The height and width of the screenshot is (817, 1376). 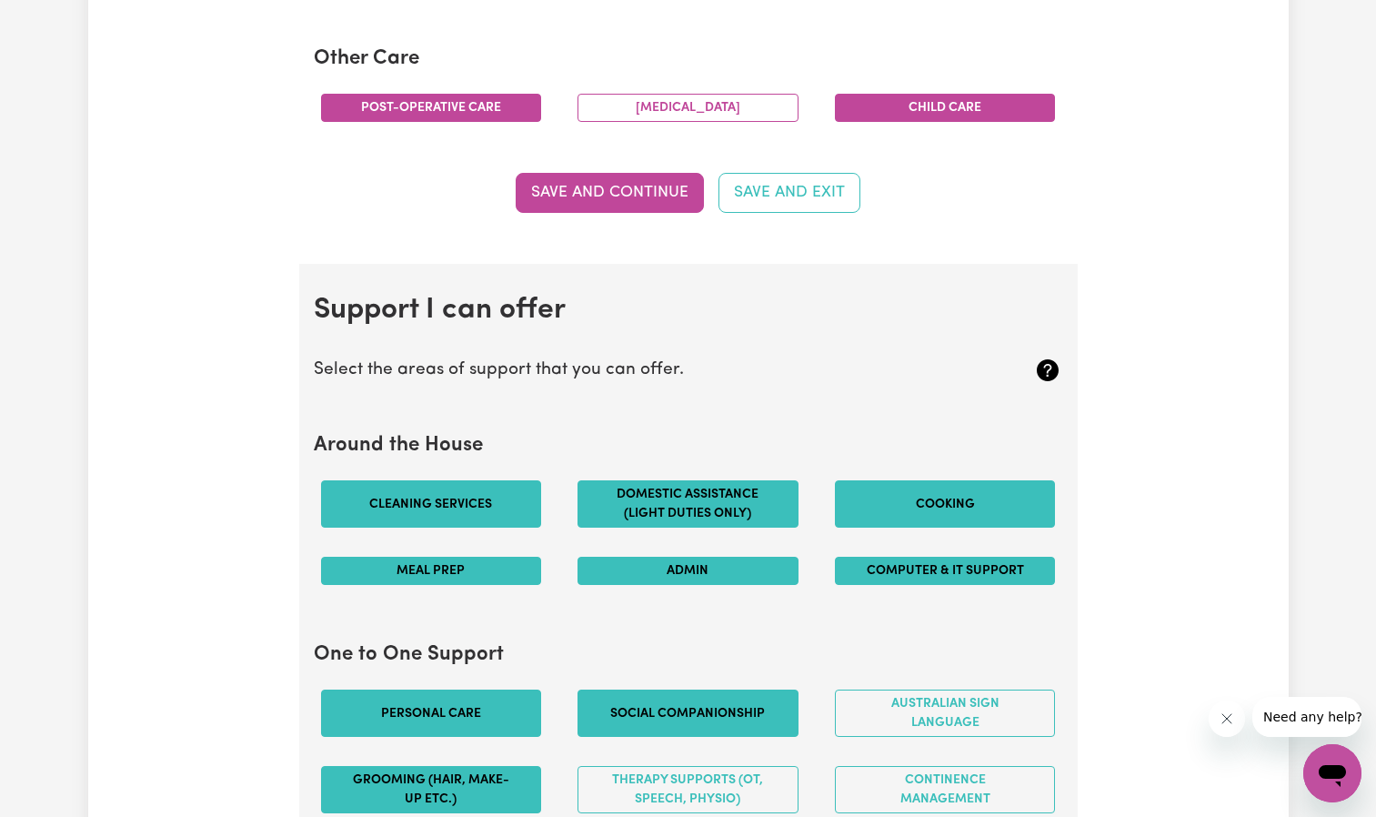 What do you see at coordinates (689, 655) in the screenshot?
I see `h2: One to One Support` at bounding box center [689, 655].